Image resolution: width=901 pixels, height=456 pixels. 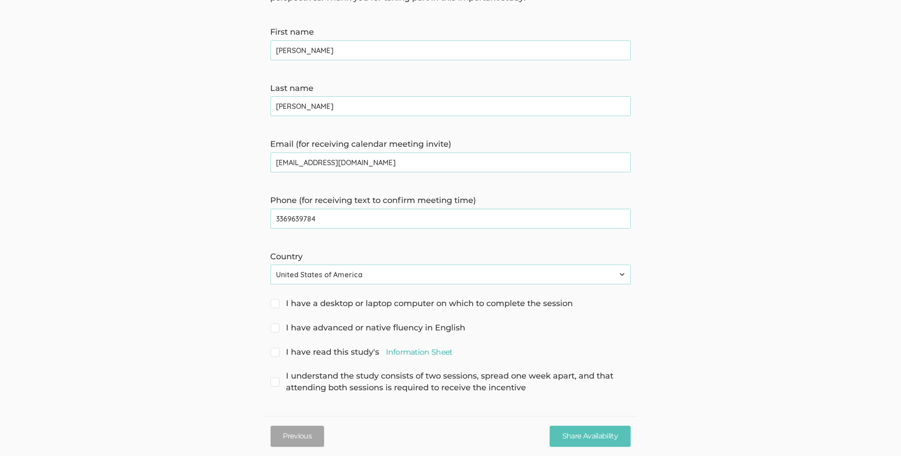 What do you see at coordinates (451, 382) in the screenshot?
I see `span: I understand the study consists of two sessions, spread one week apart, and that attending both s...` at bounding box center [451, 382].